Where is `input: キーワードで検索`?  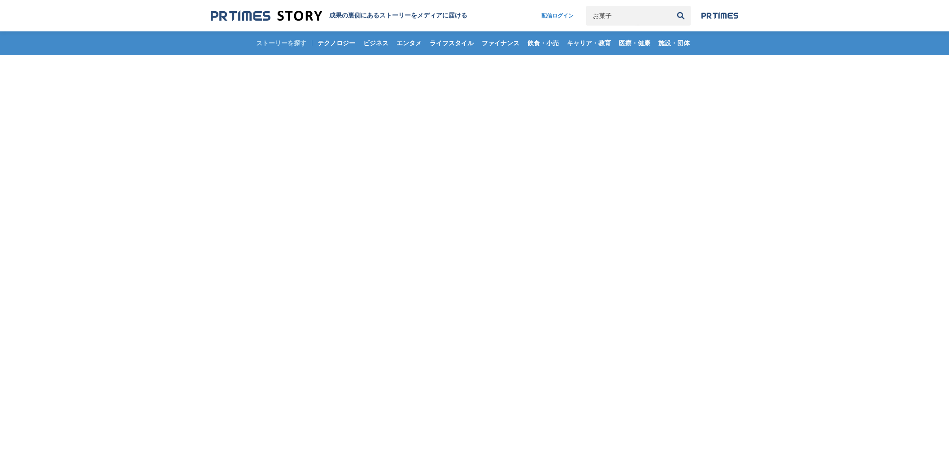 input: キーワードで検索 is located at coordinates (628, 16).